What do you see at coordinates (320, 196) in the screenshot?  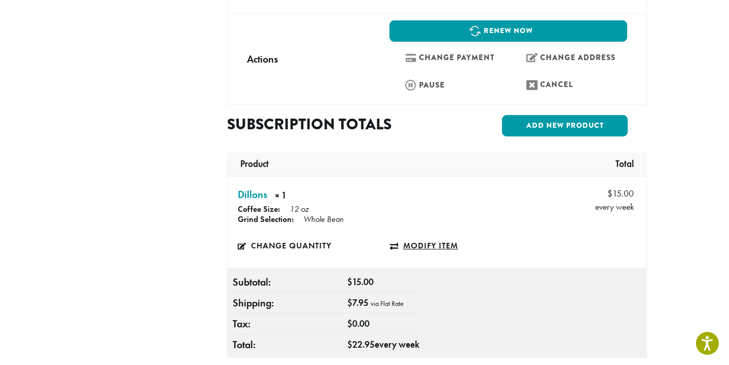 I see `strong: × 1` at bounding box center [320, 196].